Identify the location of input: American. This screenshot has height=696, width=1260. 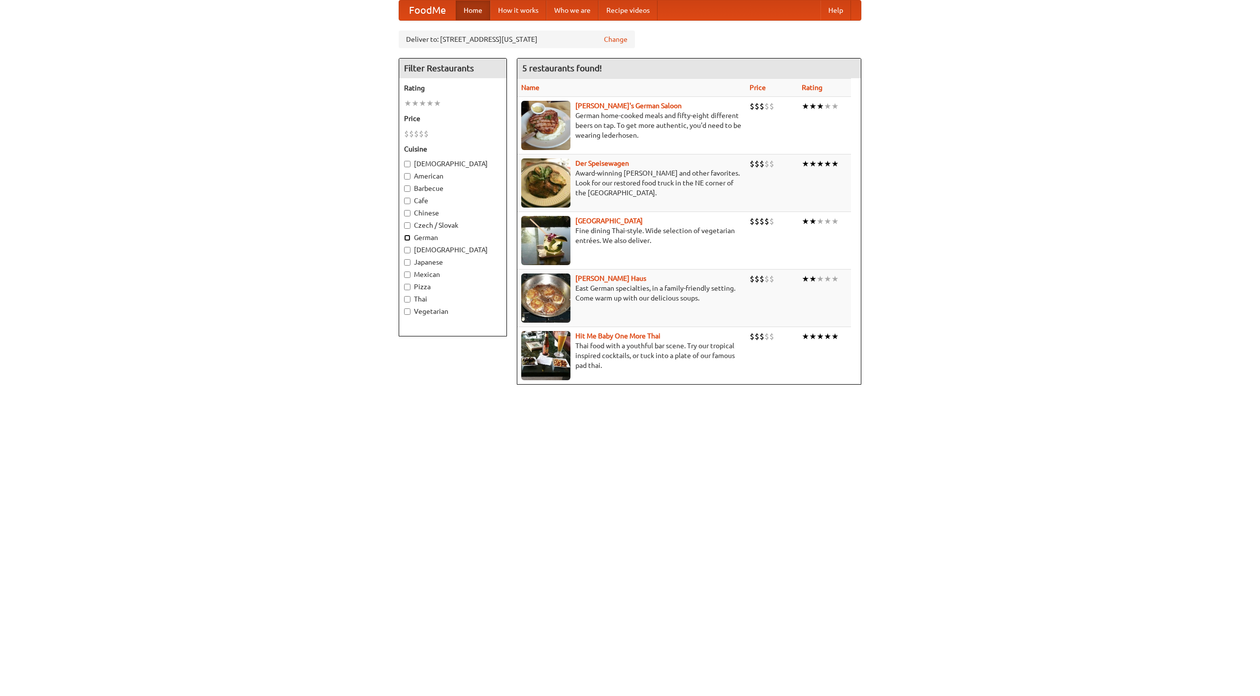
(407, 176).